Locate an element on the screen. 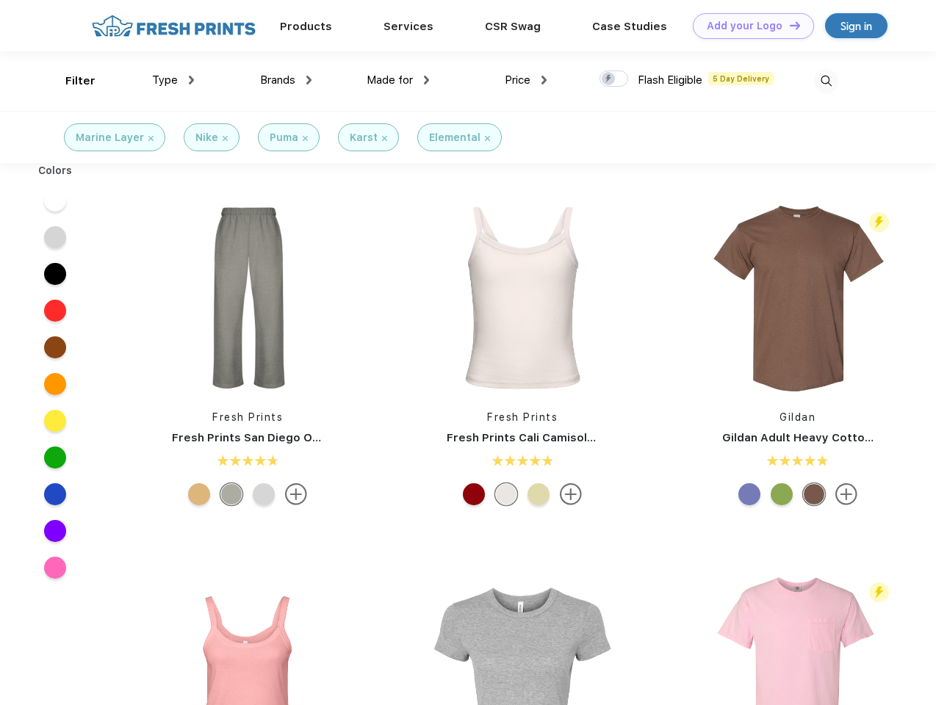  div: Filter is located at coordinates (80, 81).